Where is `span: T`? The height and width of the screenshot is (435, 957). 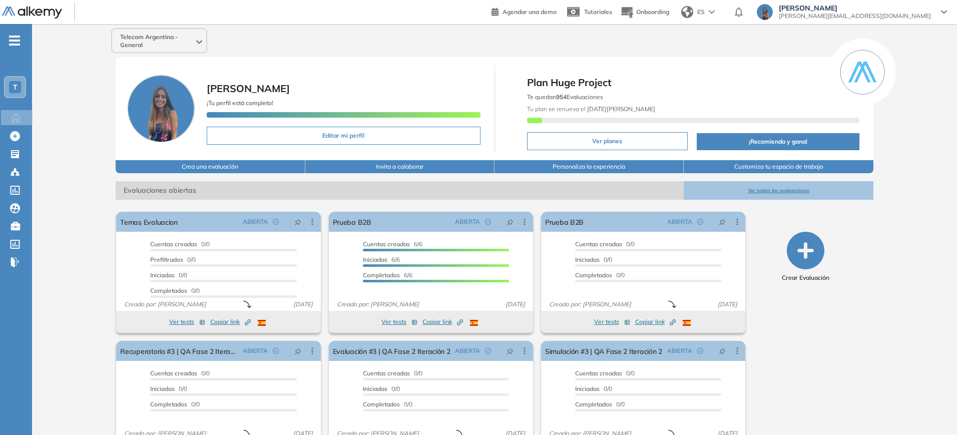 span: T is located at coordinates (15, 87).